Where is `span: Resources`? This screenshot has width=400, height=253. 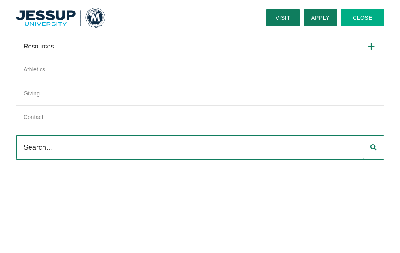 span: Resources is located at coordinates (39, 46).